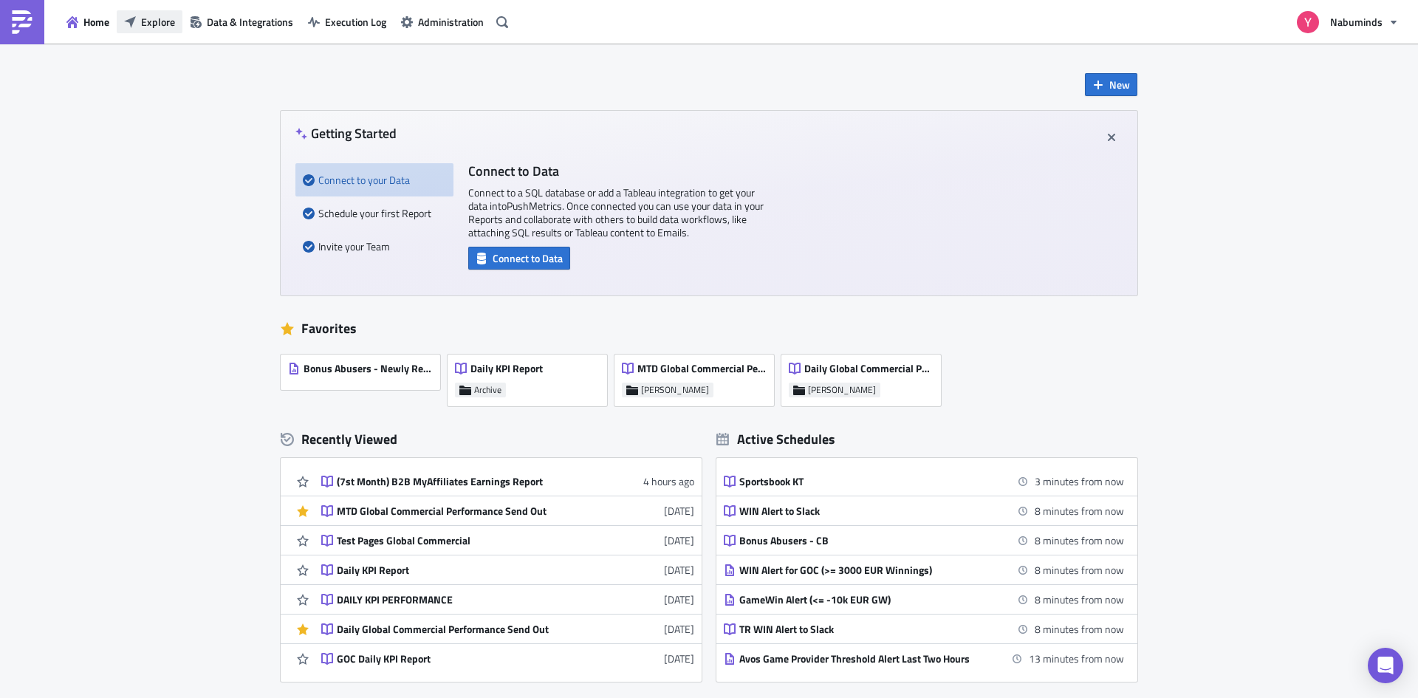 The height and width of the screenshot is (698, 1418). What do you see at coordinates (442, 21) in the screenshot?
I see `a: Administration` at bounding box center [442, 21].